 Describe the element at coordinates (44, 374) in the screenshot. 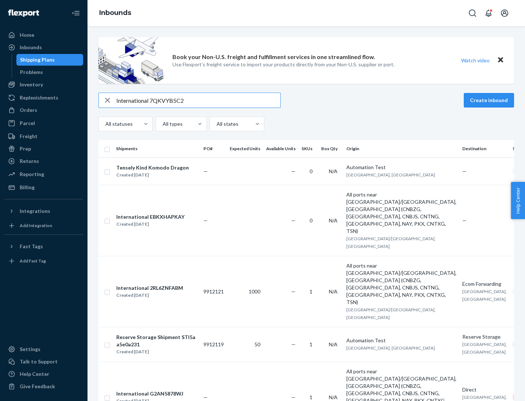

I see `a: Help Center` at that location.